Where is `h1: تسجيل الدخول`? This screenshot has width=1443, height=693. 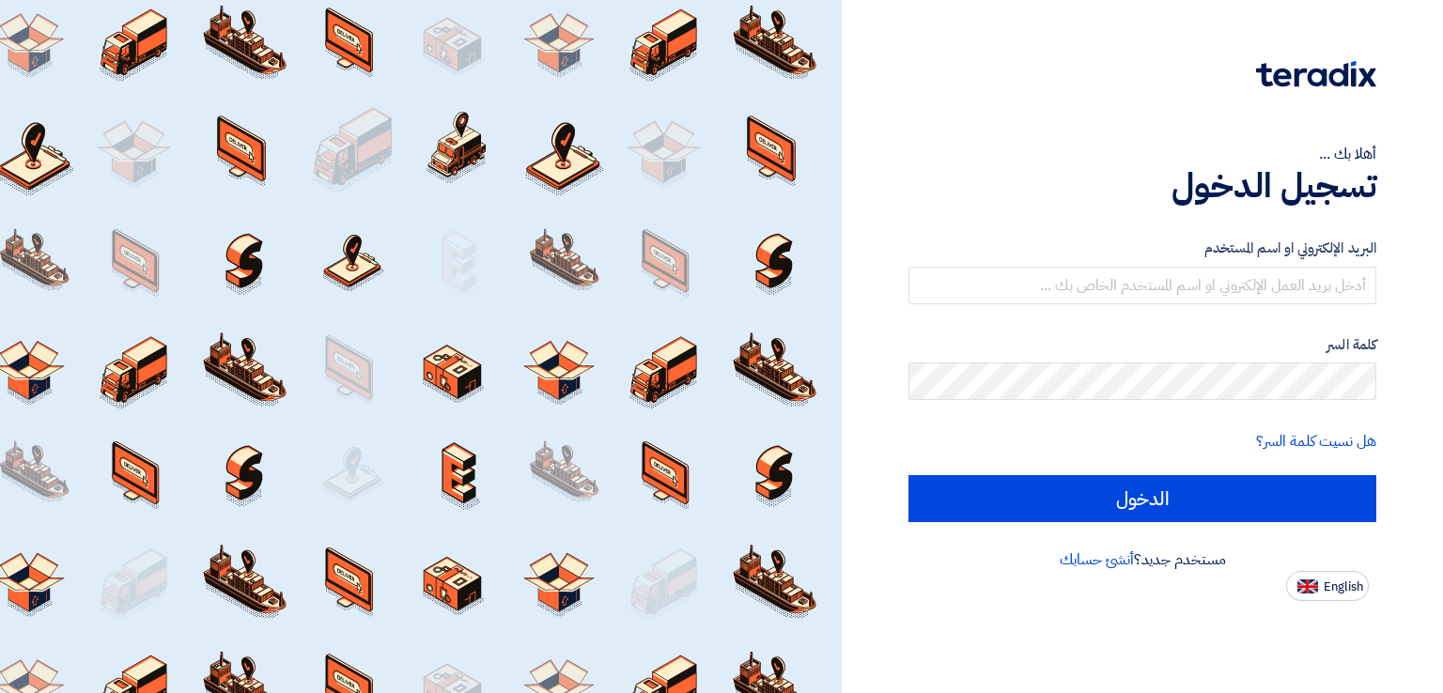
h1: تسجيل الدخول is located at coordinates (1142, 186).